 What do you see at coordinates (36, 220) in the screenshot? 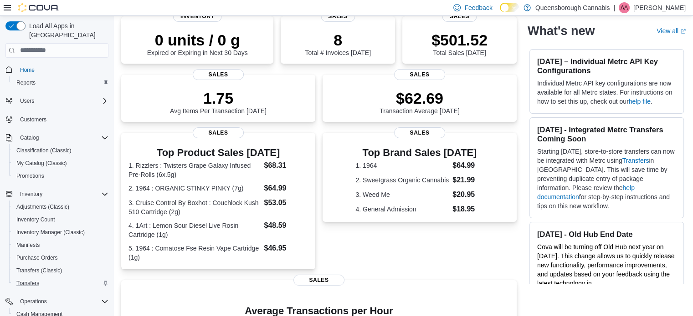
I see `a: Inventory Count` at bounding box center [36, 220].